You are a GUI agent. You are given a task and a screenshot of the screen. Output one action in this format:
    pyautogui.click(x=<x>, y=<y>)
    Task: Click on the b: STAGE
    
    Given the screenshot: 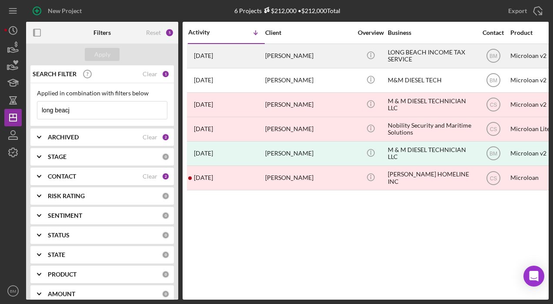 What is the action you would take?
    pyautogui.click(x=57, y=157)
    